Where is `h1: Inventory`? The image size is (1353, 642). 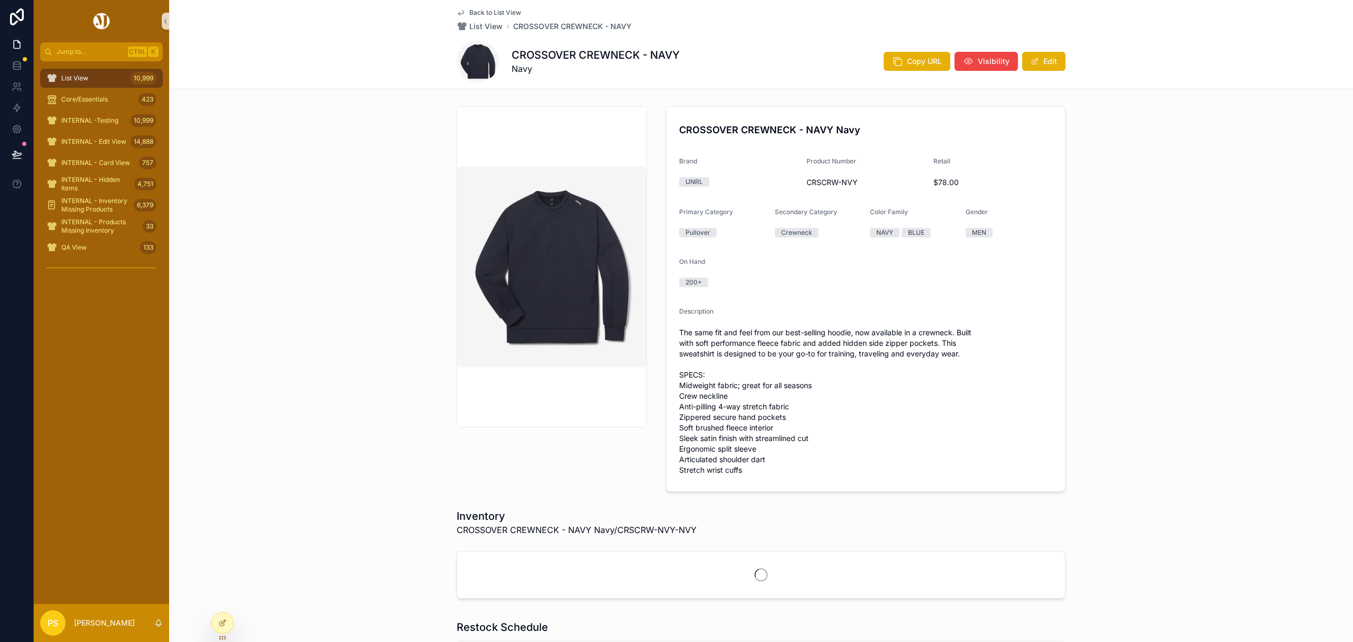 h1: Inventory is located at coordinates (577, 516).